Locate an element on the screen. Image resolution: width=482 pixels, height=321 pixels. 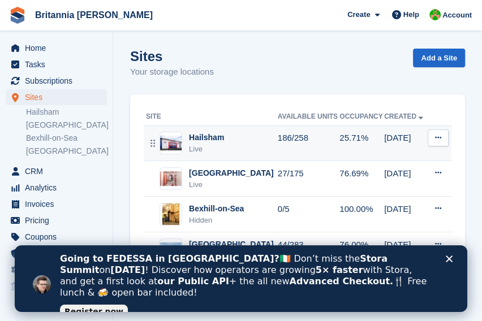
p: Your storage locations is located at coordinates (172, 72).